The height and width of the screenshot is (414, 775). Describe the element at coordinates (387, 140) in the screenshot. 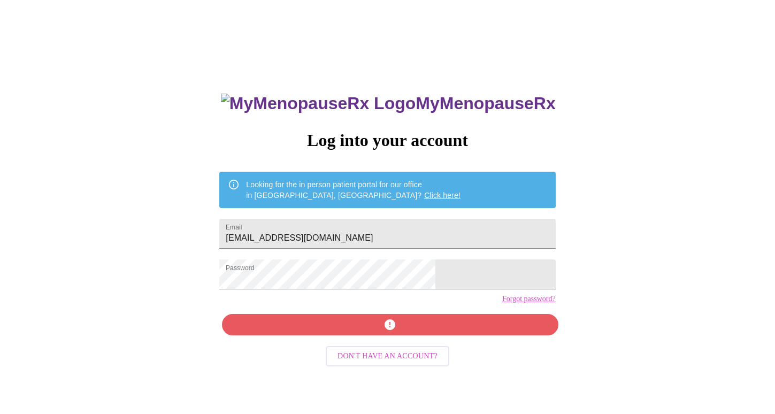

I see `h3: Log into your account` at that location.